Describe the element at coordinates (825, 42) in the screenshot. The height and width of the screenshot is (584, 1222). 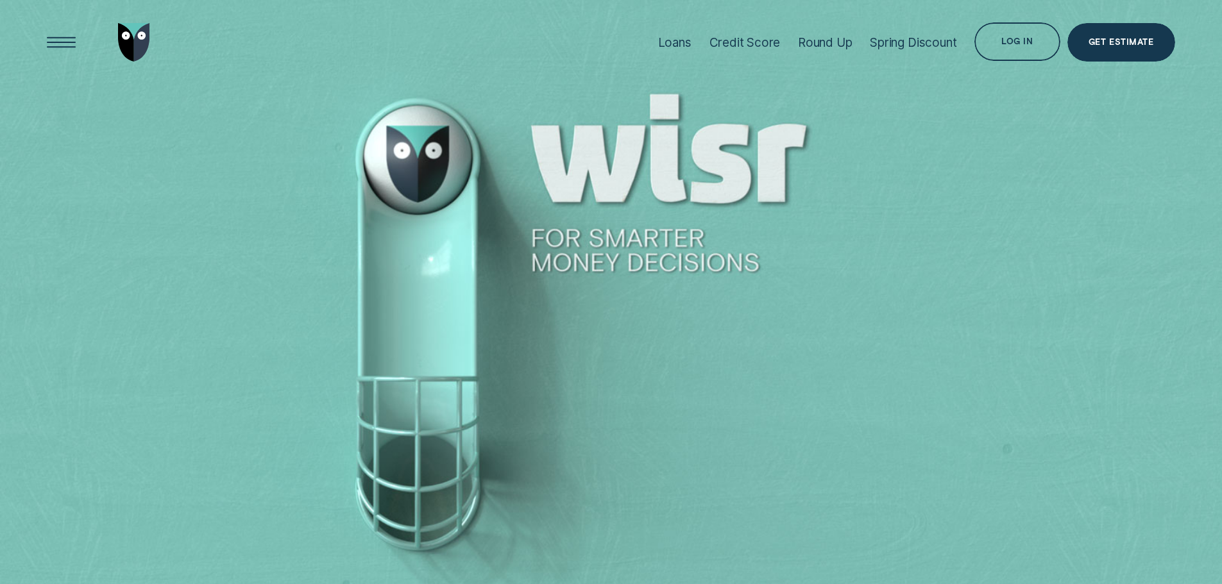
I see `div: Round Up` at that location.